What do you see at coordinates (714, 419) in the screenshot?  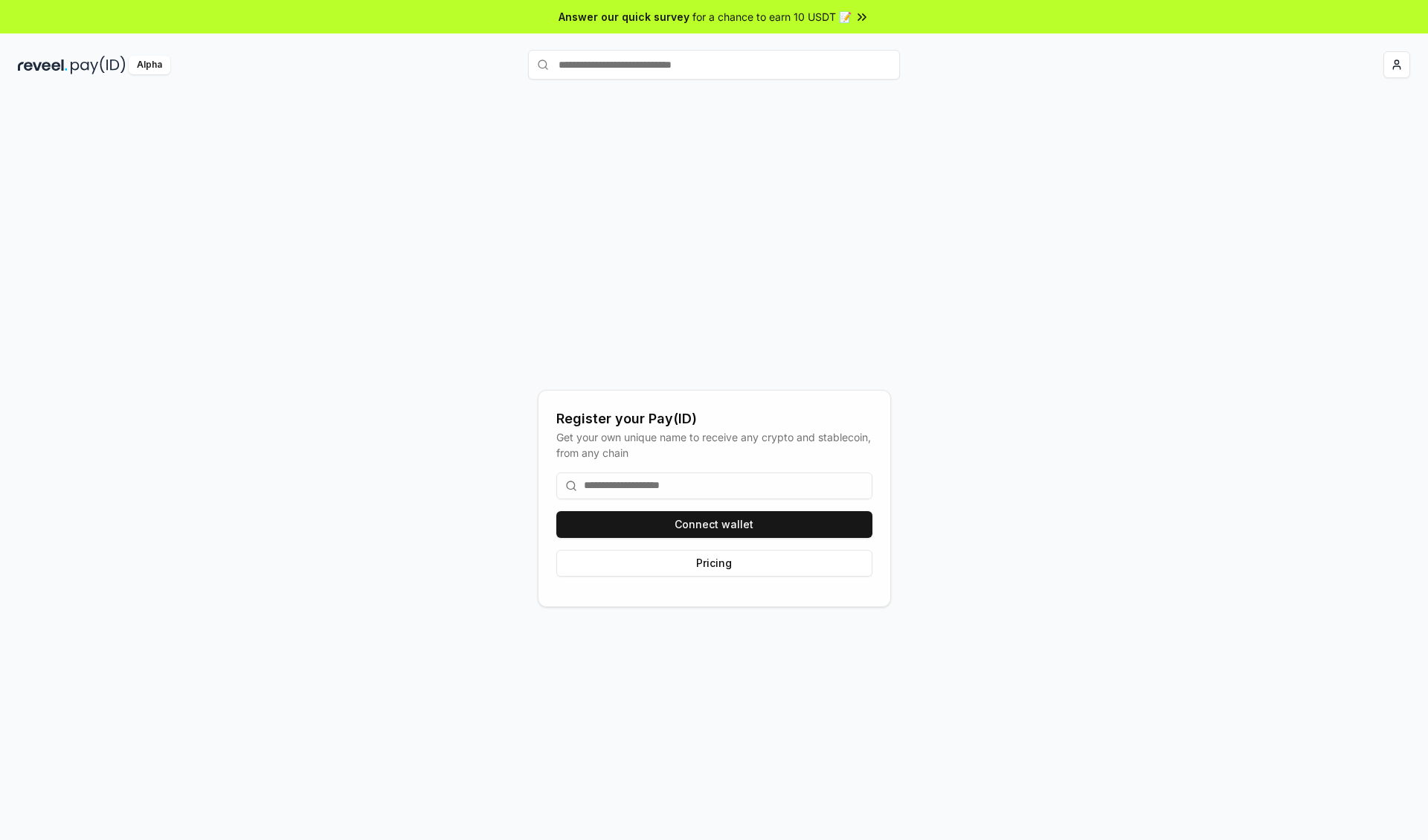 I see `div: Register your Pay(ID)` at bounding box center [714, 419].